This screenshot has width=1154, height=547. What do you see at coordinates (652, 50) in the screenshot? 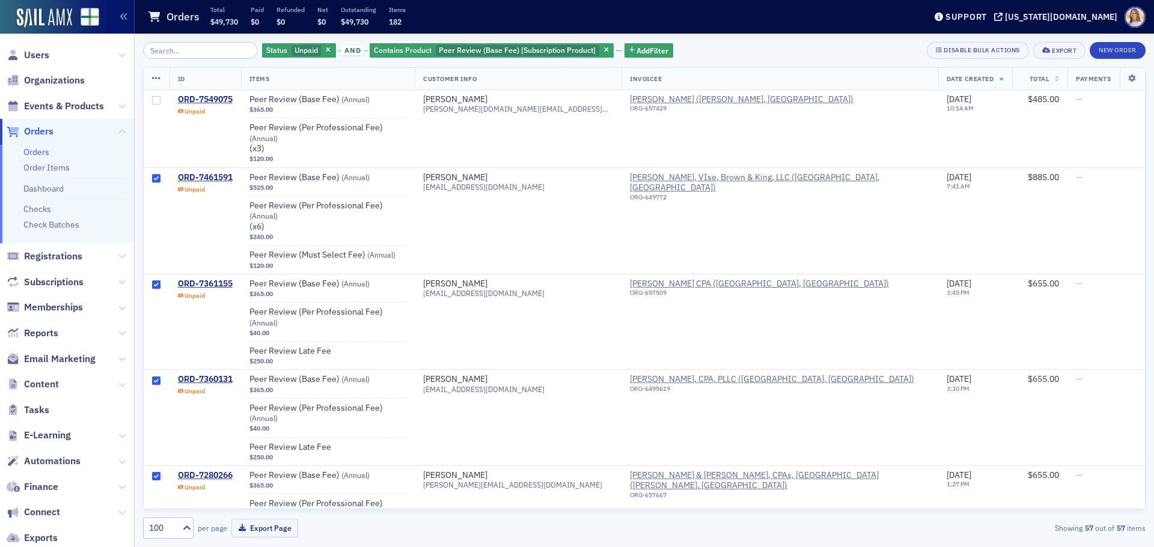
I see `span: Add Filter` at bounding box center [652, 50].